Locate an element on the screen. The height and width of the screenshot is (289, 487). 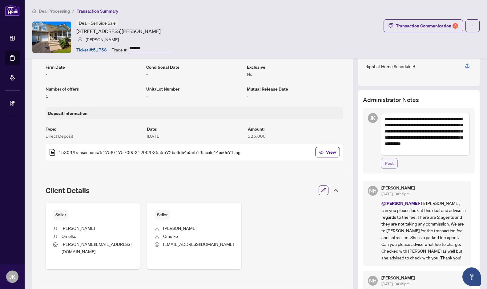
article: Firm Date is located at coordinates (93, 67).